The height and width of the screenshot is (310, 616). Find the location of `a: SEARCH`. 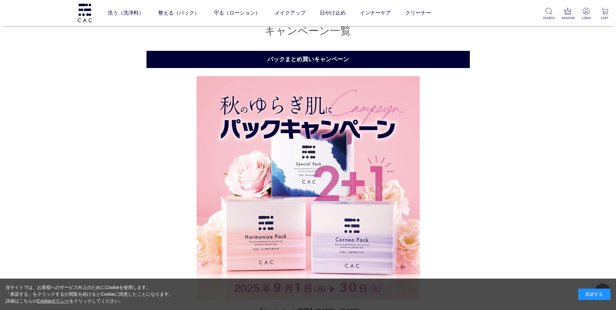

a: SEARCH is located at coordinates (549, 14).